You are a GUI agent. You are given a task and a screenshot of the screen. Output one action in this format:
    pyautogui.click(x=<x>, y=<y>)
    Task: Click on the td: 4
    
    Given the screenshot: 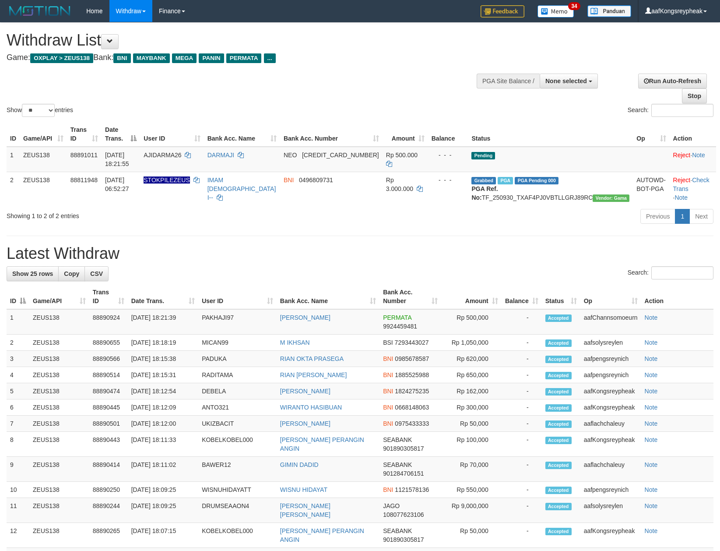 What is the action you would take?
    pyautogui.click(x=18, y=375)
    